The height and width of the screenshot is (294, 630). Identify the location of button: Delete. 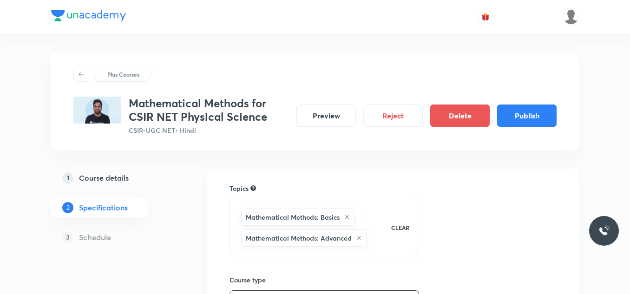
(460, 116).